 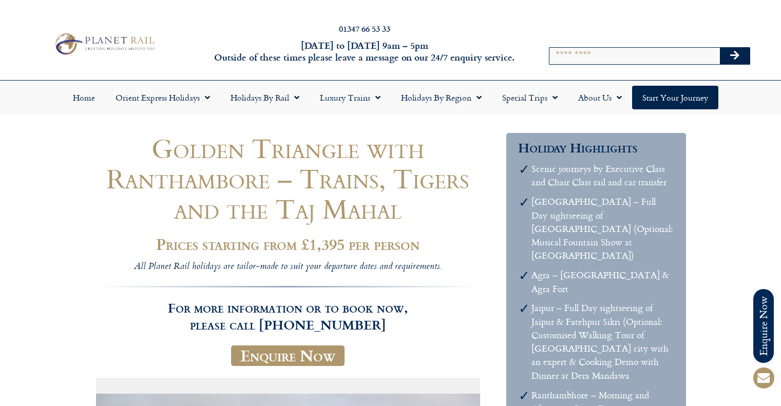 What do you see at coordinates (596, 147) in the screenshot?
I see `h3: Holiday Highlights` at bounding box center [596, 147].